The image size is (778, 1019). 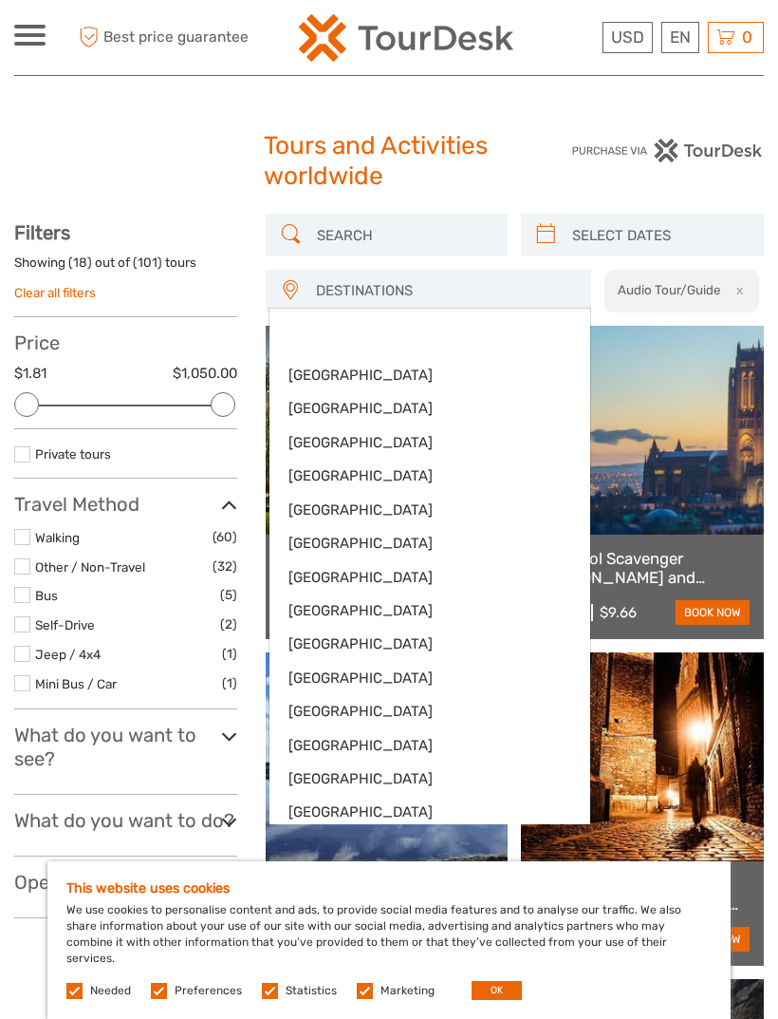 What do you see at coordinates (681, 37) in the screenshot?
I see `div: EN` at bounding box center [681, 37].